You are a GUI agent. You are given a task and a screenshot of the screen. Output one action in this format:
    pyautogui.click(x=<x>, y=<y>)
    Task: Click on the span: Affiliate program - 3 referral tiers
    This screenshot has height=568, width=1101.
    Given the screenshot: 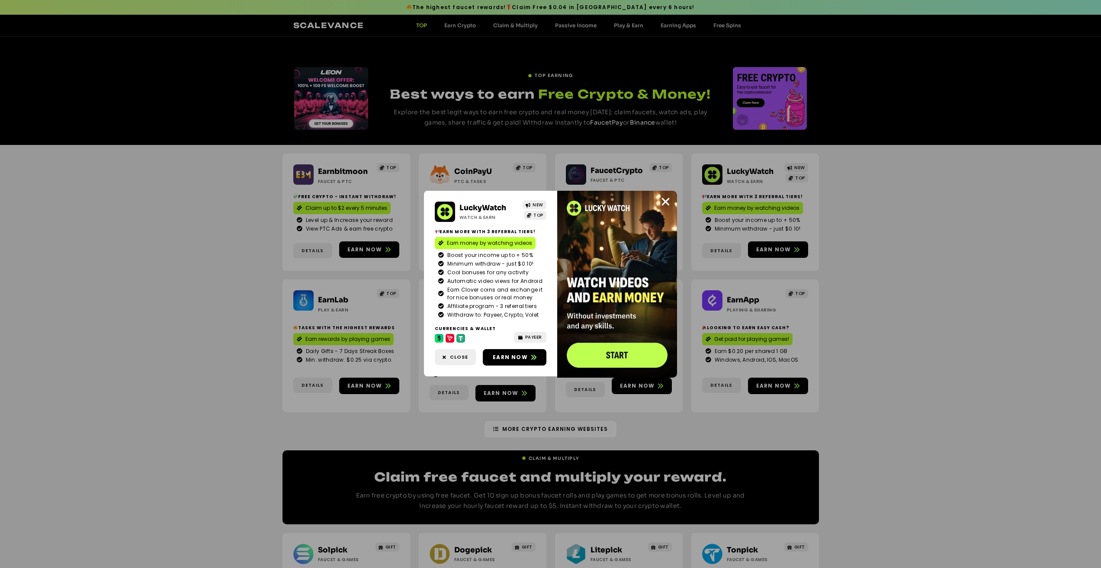 What is the action you would take?
    pyautogui.click(x=491, y=306)
    